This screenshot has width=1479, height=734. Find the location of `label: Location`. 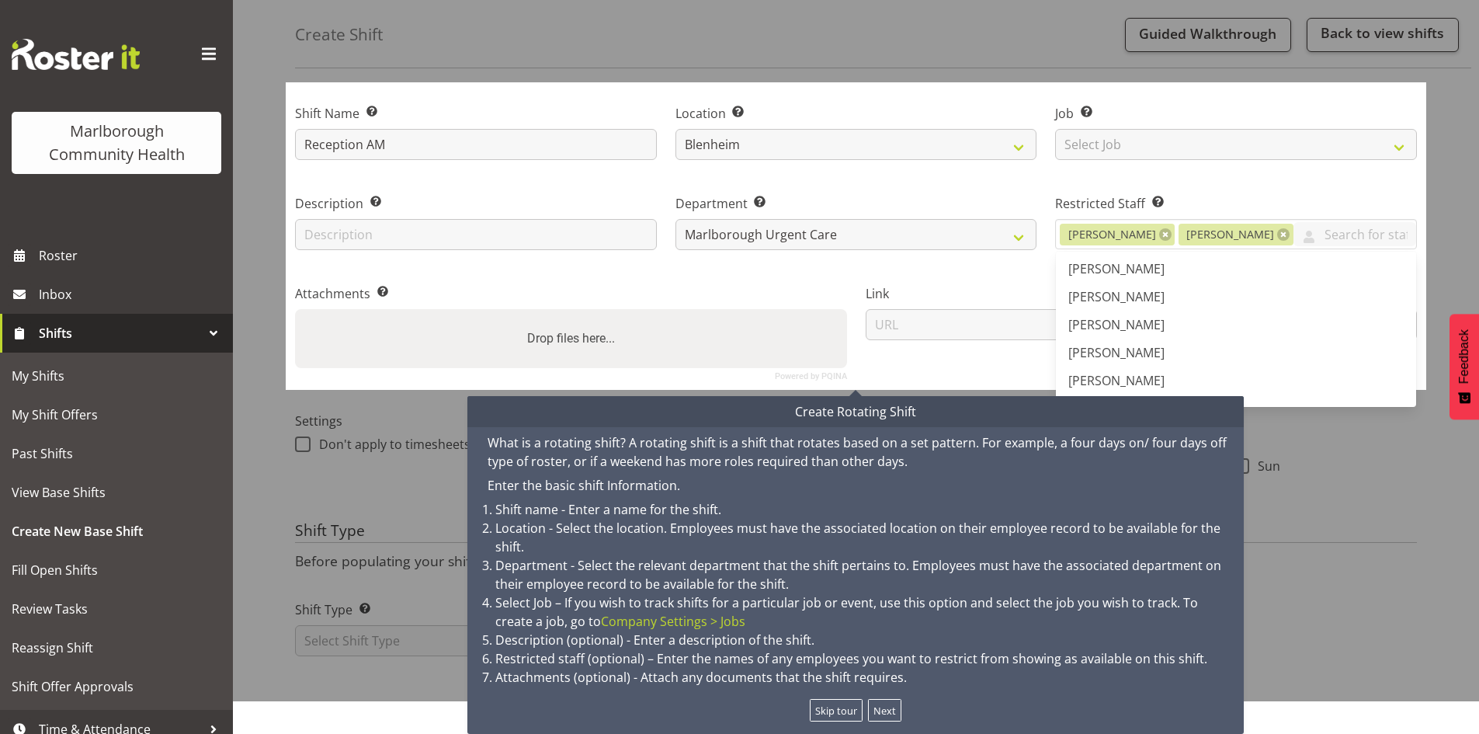

label: Location is located at coordinates (856, 113).